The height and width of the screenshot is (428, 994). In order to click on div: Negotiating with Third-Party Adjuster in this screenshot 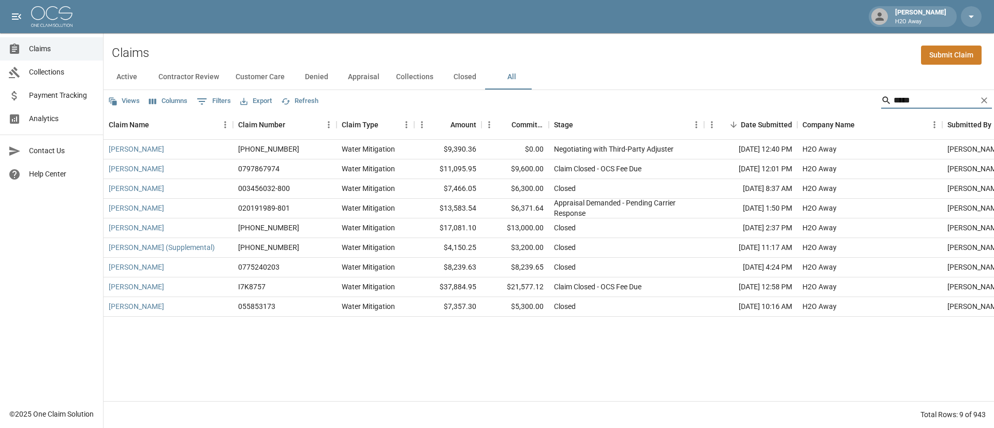, I will do `click(614, 149)`.